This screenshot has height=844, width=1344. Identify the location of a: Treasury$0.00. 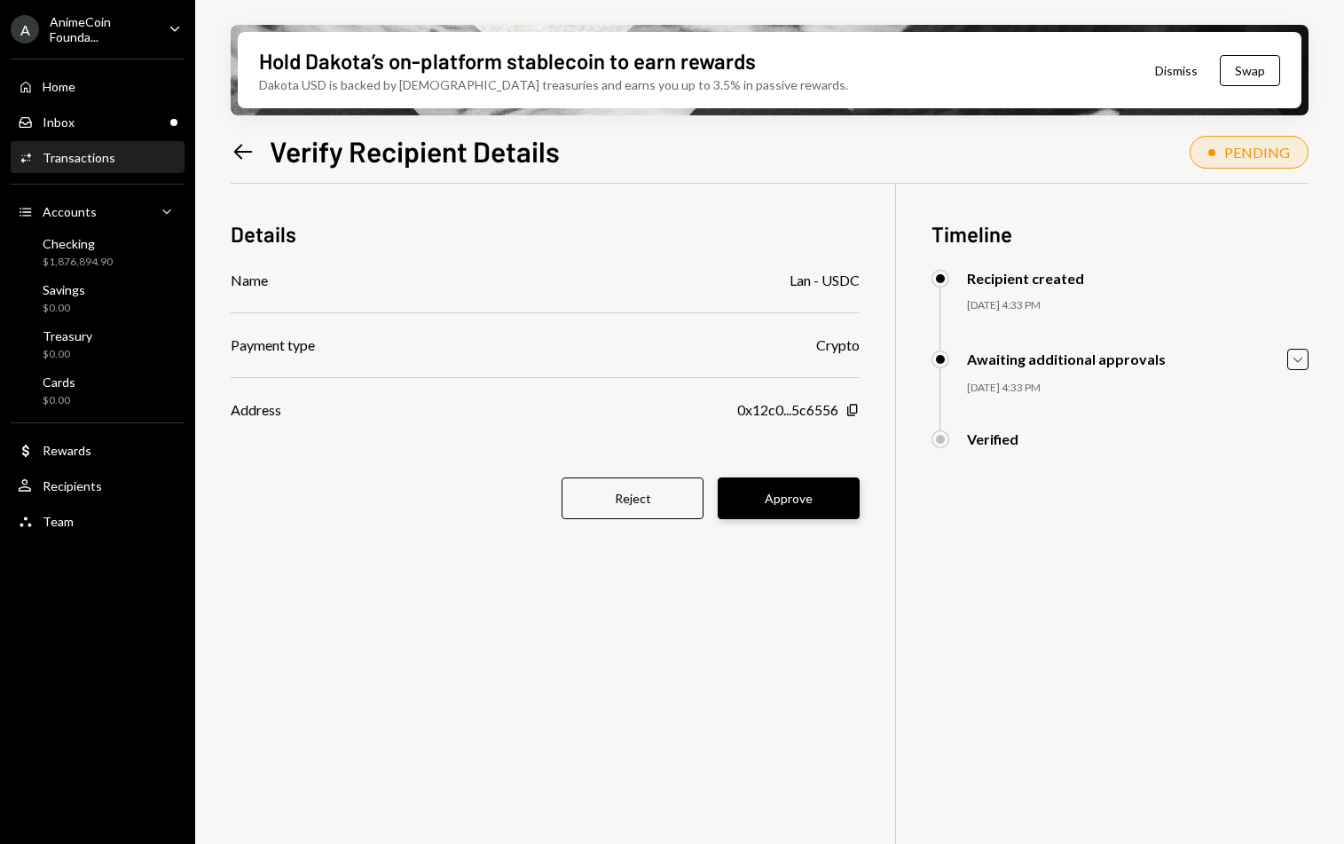
(98, 344).